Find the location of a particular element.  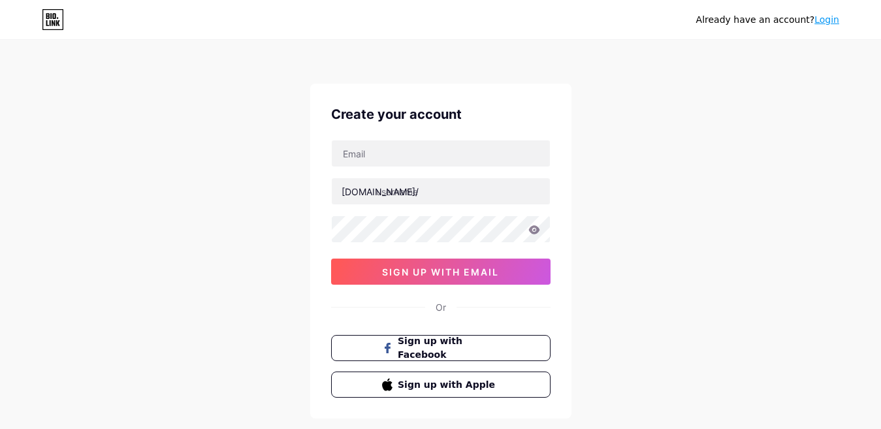

button: Sign up with Apple is located at coordinates (441, 384).